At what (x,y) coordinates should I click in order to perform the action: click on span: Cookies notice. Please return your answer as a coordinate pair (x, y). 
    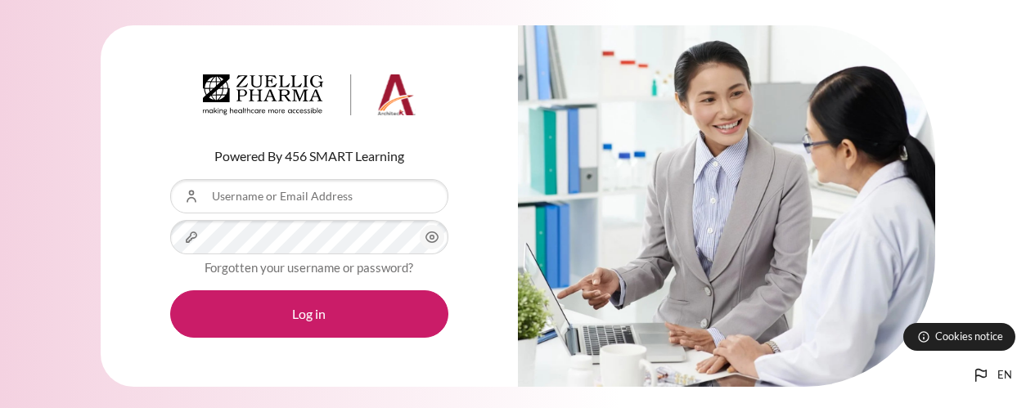
    Looking at the image, I should click on (969, 336).